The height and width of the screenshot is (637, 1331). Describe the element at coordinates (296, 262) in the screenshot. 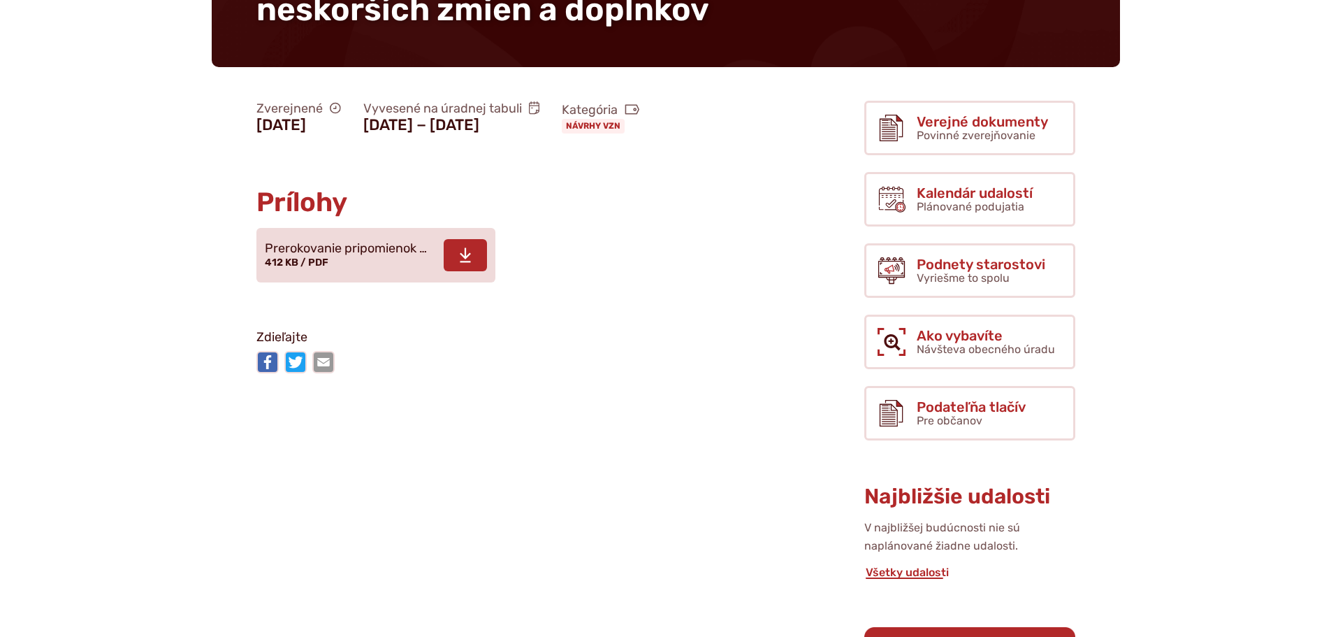

I see `span: 412 KB / PDF` at that location.